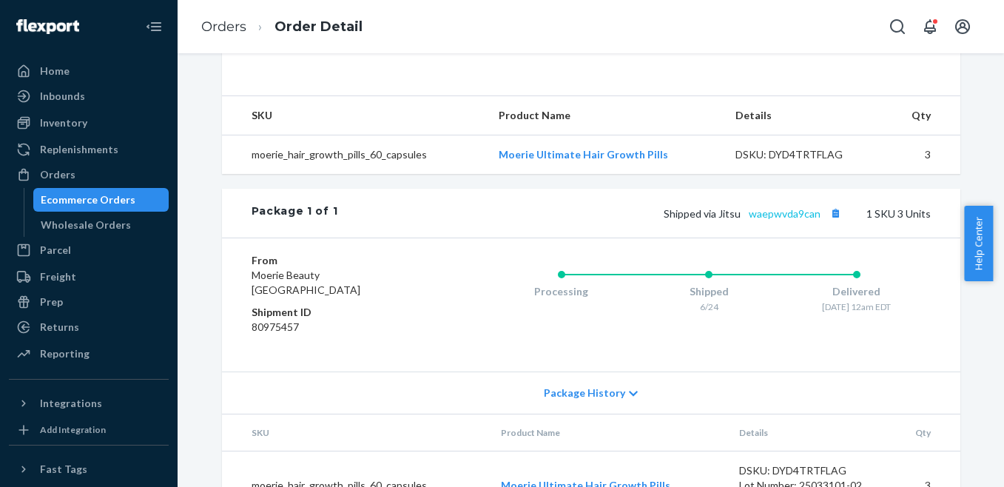 The image size is (1004, 487). I want to click on a: Add Integration, so click(89, 430).